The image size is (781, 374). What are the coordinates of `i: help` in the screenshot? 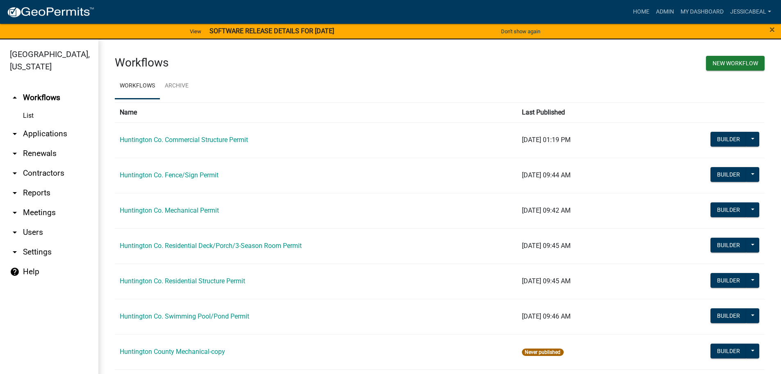 It's located at (15, 271).